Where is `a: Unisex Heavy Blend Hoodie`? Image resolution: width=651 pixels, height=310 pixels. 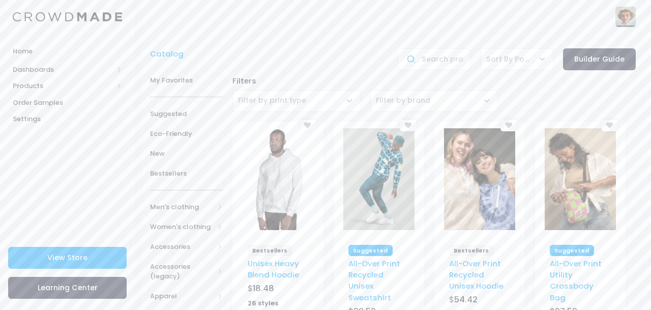
a: Unisex Heavy Blend Hoodie is located at coordinates (273, 269).